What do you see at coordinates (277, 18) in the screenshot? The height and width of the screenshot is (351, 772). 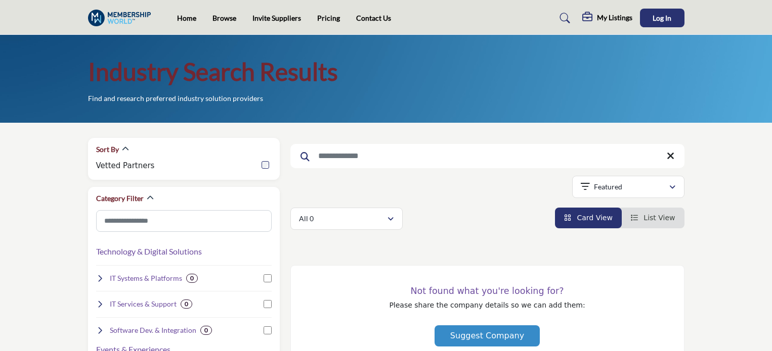 I see `a: Invite Suppliers` at bounding box center [277, 18].